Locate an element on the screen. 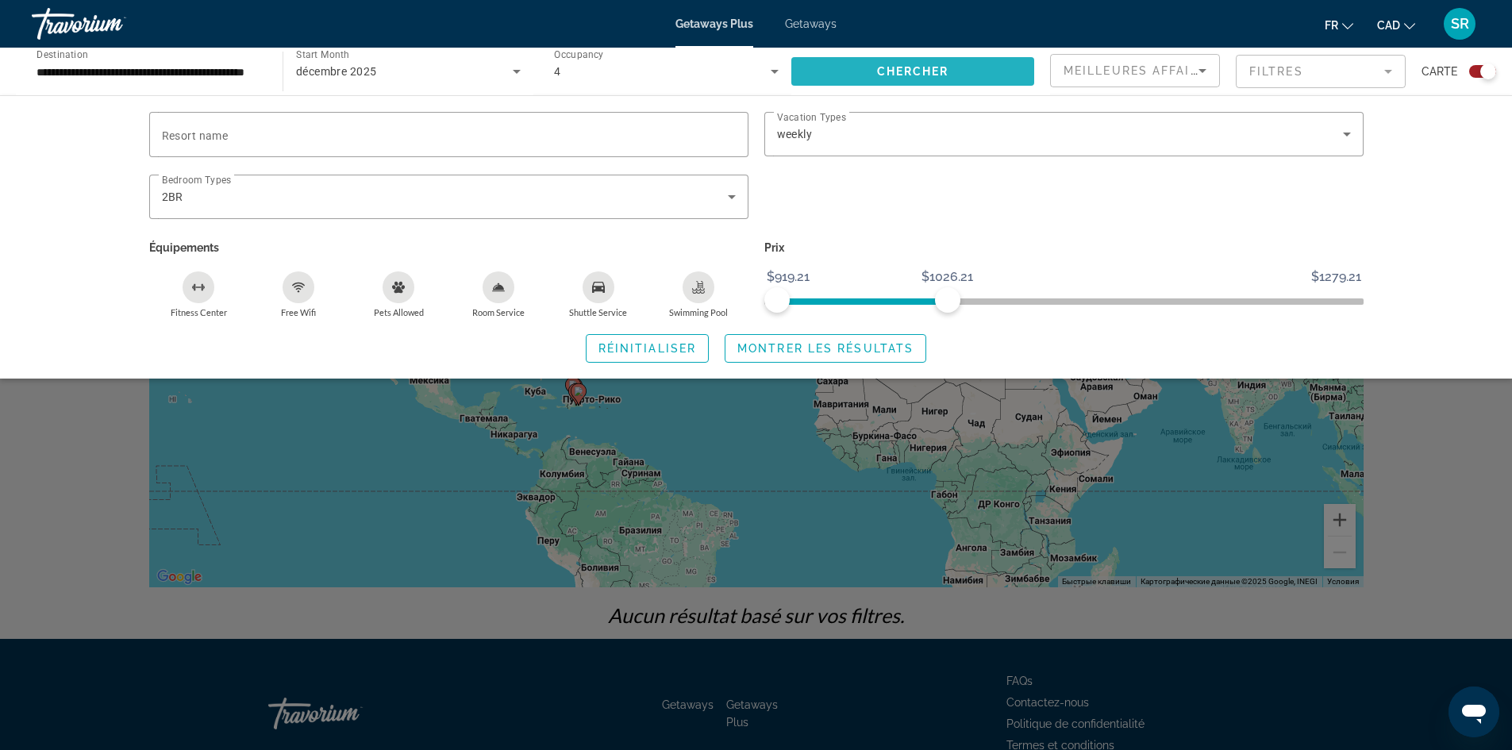 This screenshot has height=750, width=1512. span: Meilleures affaires is located at coordinates (1140, 71).